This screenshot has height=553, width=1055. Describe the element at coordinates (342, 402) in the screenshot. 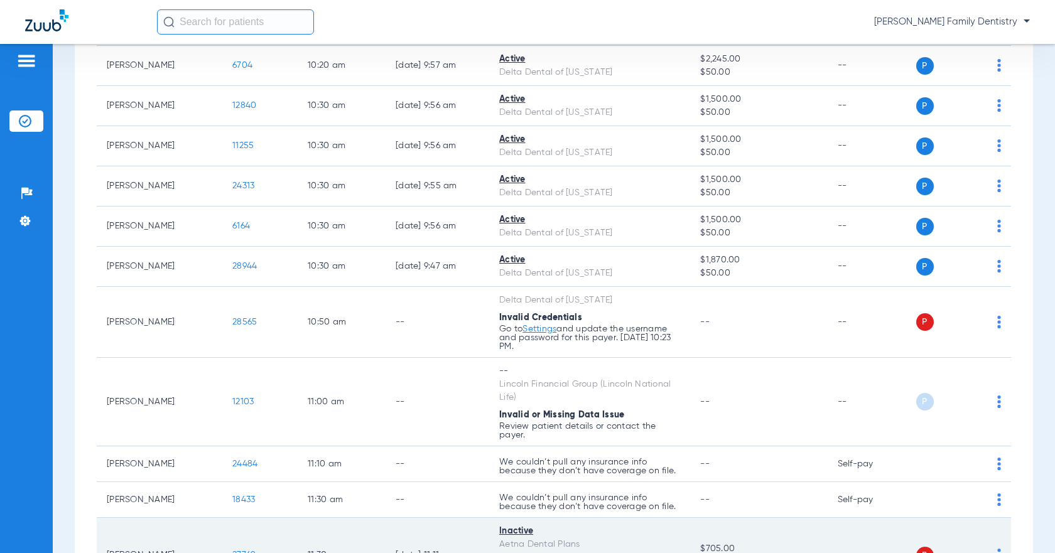

I see `td: 11:00 AM` at that location.